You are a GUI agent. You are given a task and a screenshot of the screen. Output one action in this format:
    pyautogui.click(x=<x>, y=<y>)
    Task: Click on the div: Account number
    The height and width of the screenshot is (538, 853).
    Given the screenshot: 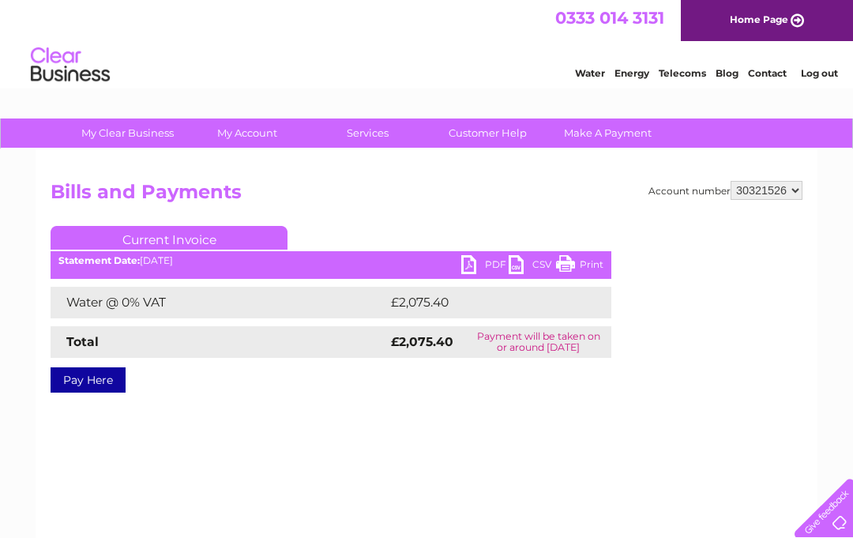 What is the action you would take?
    pyautogui.click(x=725, y=190)
    